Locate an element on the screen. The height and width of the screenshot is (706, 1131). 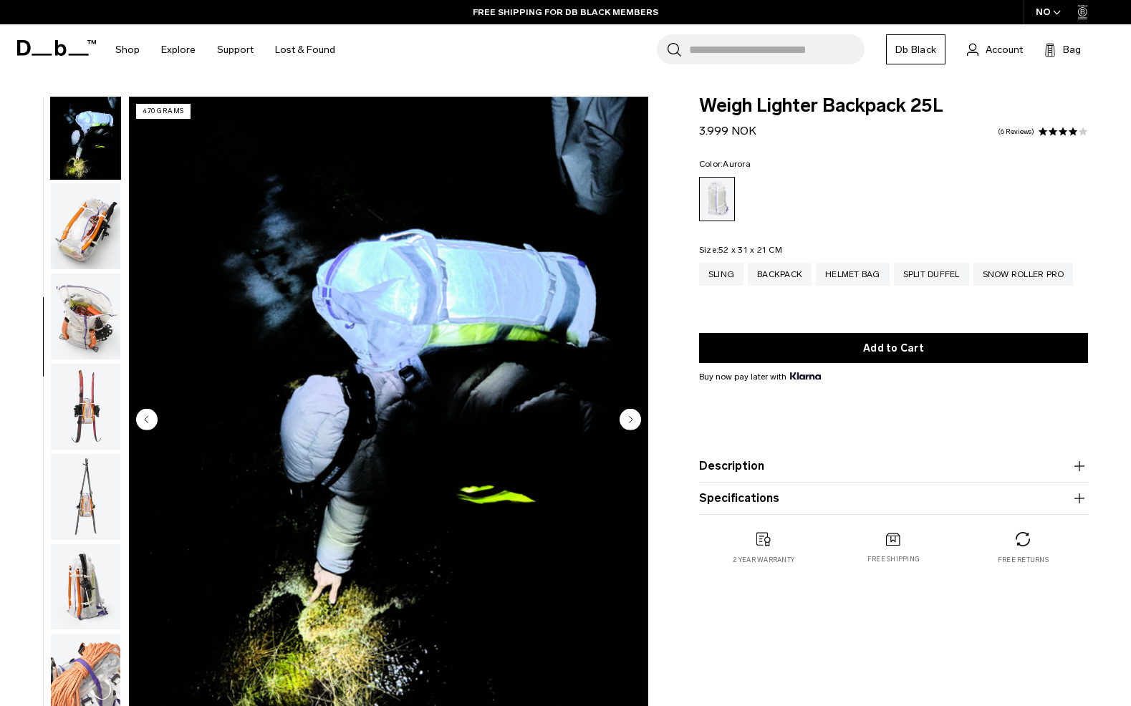
img: Weigh_Lighter_Backpack_25L_9.png is located at coordinates (85, 497).